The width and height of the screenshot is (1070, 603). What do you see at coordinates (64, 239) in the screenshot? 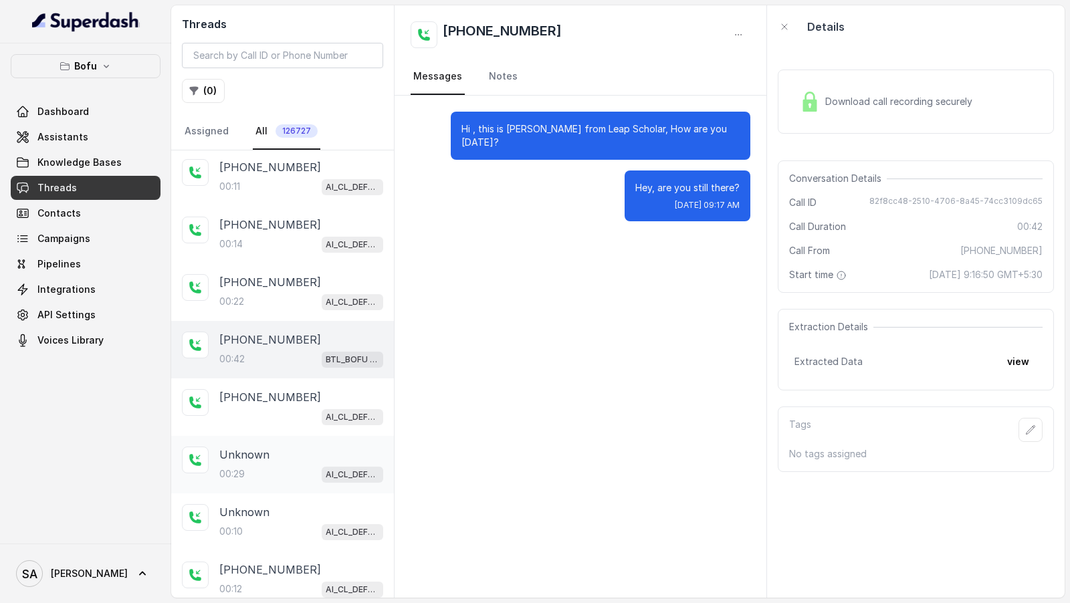
I see `span: Campaigns` at bounding box center [64, 239].